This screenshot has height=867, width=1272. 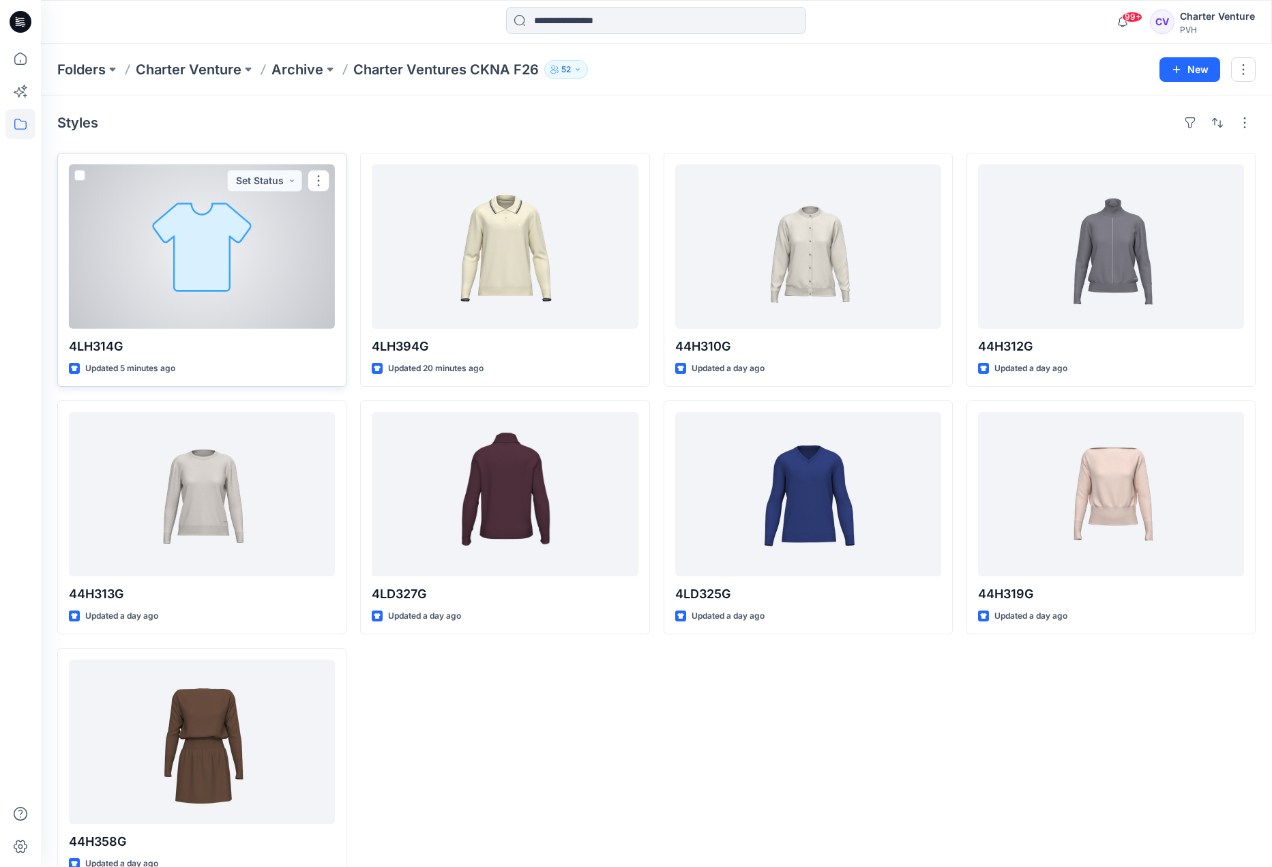 What do you see at coordinates (202, 594) in the screenshot?
I see `p: 44H313G` at bounding box center [202, 594].